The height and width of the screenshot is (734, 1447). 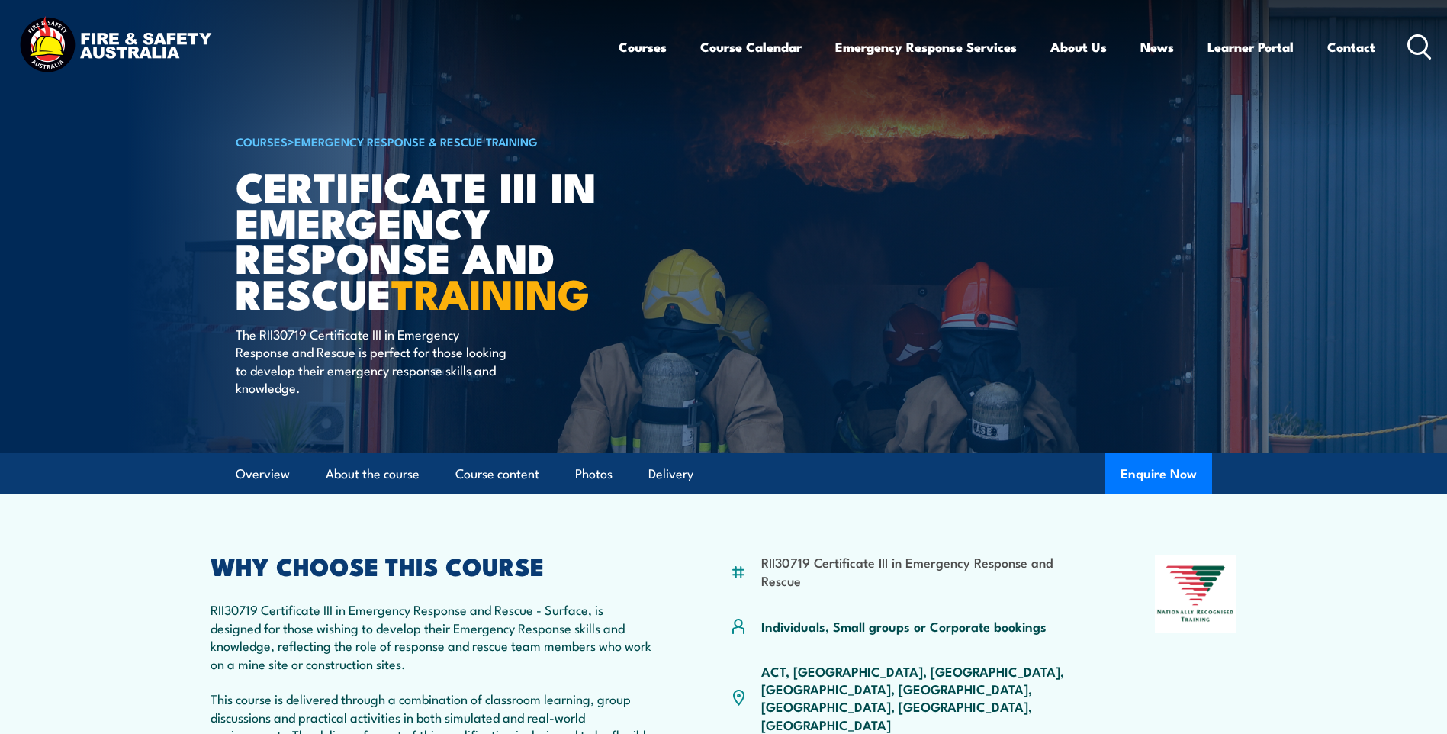 I want to click on a: Course content, so click(x=497, y=474).